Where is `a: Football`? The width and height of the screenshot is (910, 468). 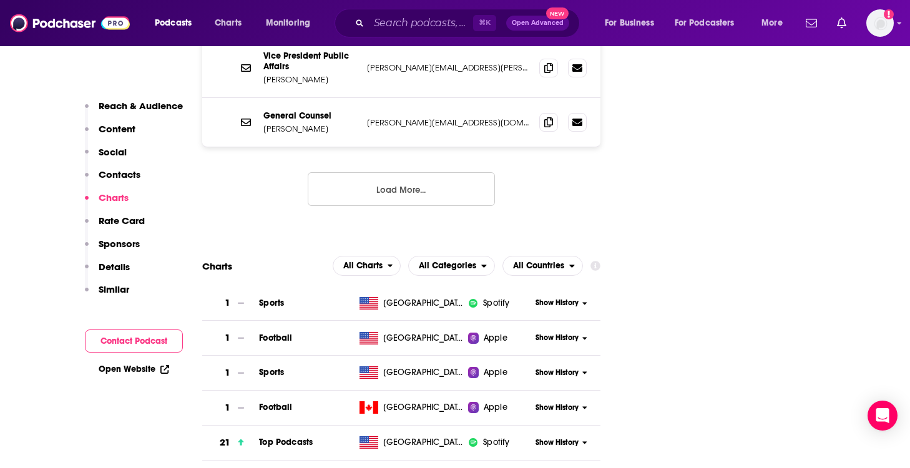 a: Football is located at coordinates (275, 338).